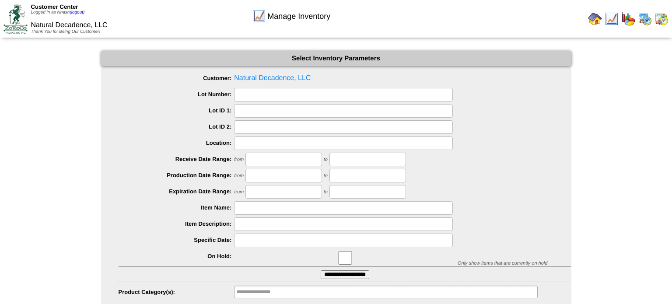 Image resolution: width=672 pixels, height=304 pixels. What do you see at coordinates (176, 292) in the screenshot?
I see `label: Product Category(s):` at bounding box center [176, 292].